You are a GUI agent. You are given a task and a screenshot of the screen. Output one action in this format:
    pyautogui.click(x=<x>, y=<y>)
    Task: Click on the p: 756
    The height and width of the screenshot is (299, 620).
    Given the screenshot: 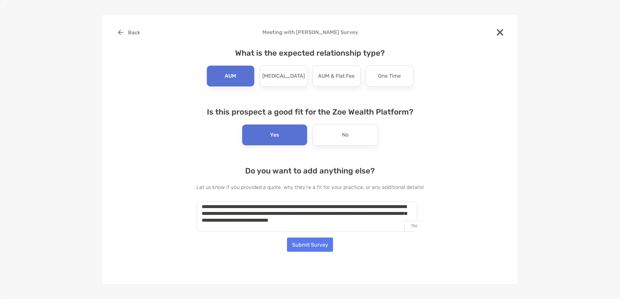 What is the action you would take?
    pyautogui.click(x=414, y=226)
    